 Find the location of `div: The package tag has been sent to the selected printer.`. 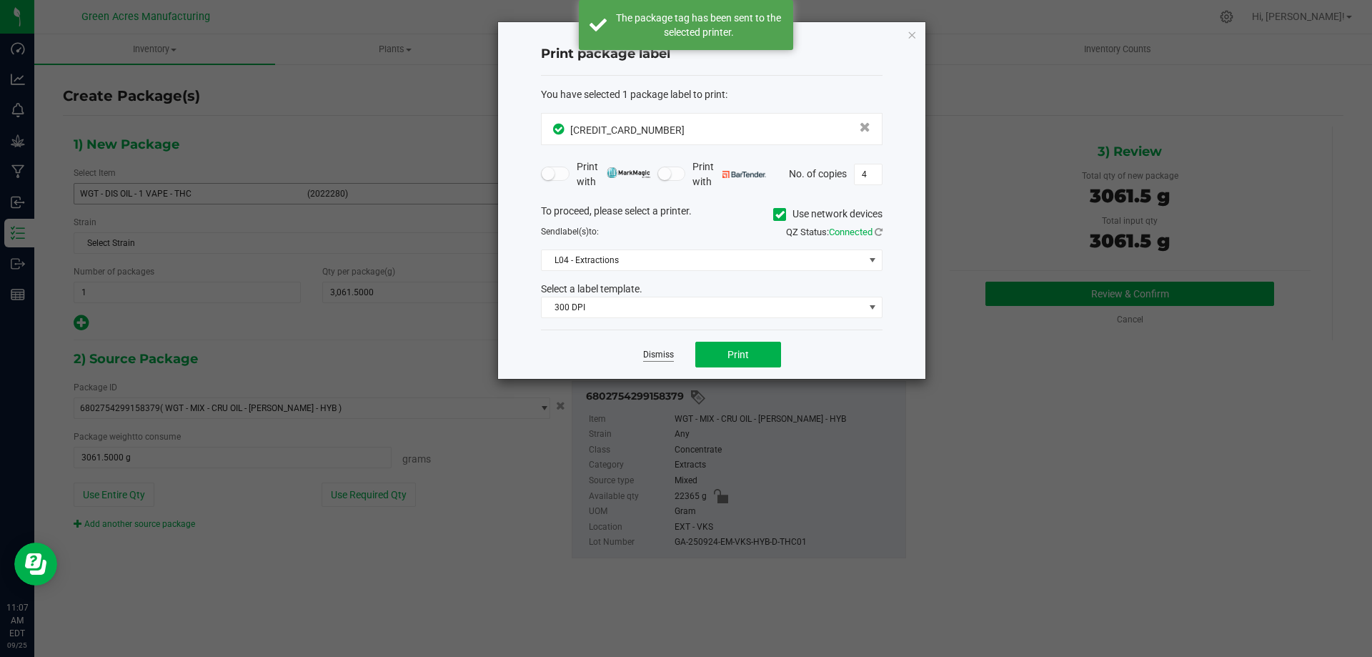

div: The package tag has been sent to the selected printer. is located at coordinates (698, 25).